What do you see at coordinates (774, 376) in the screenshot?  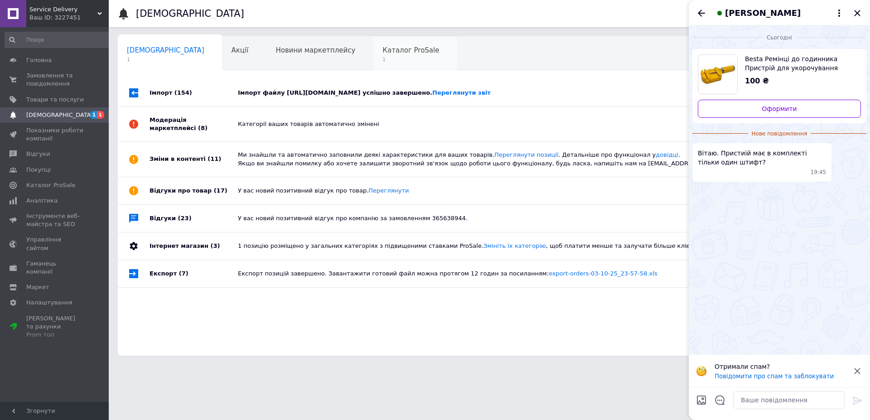 I see `button: Повідомити про спам та заблокувати` at bounding box center [774, 376].